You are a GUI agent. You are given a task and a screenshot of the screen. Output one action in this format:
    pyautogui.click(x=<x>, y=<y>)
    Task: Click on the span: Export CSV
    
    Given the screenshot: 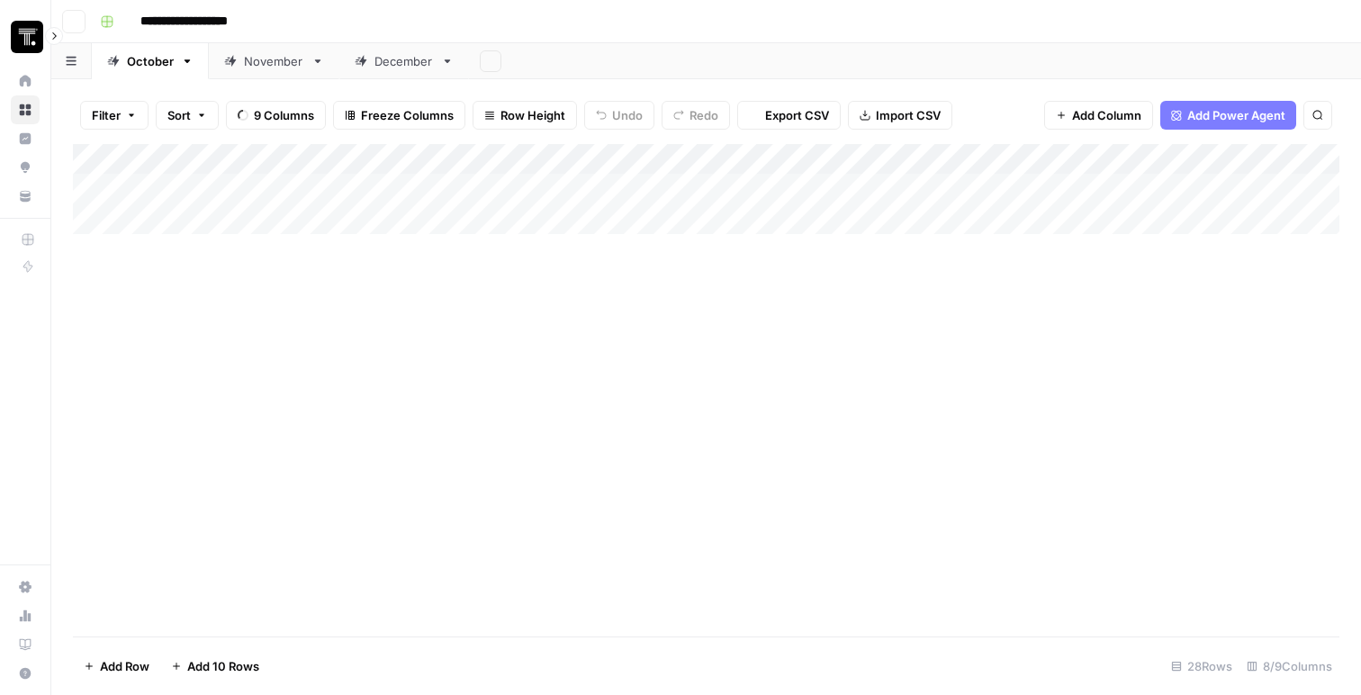 What is the action you would take?
    pyautogui.click(x=796, y=115)
    